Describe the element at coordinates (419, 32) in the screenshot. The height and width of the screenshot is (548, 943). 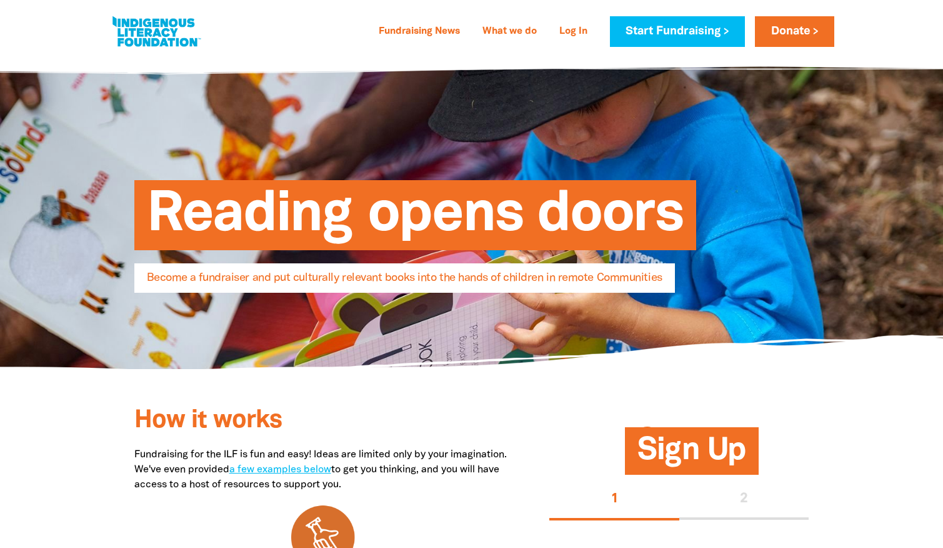
I see `a: Fundraising News` at that location.